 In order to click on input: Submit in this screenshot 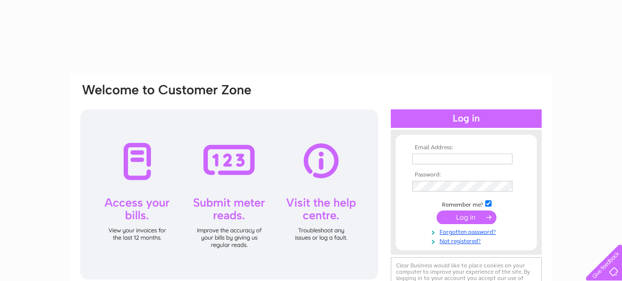, I will do `click(466, 218)`.